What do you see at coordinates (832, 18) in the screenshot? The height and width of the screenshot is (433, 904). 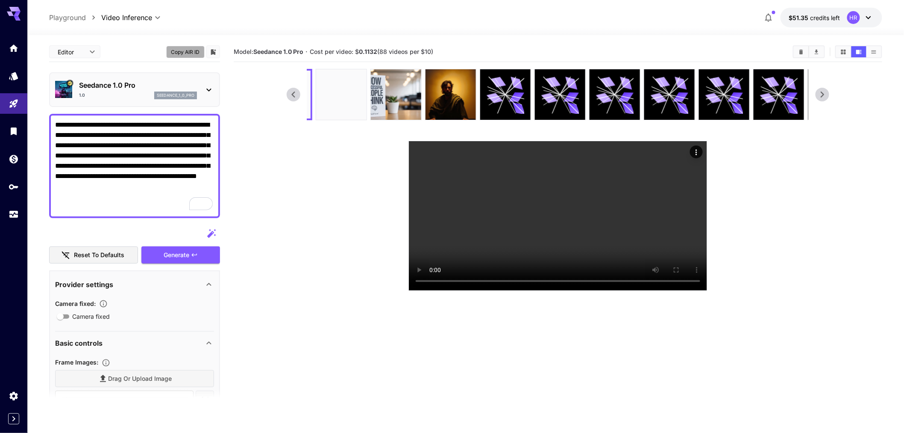 I see `button: $51.34788HR` at bounding box center [832, 18].